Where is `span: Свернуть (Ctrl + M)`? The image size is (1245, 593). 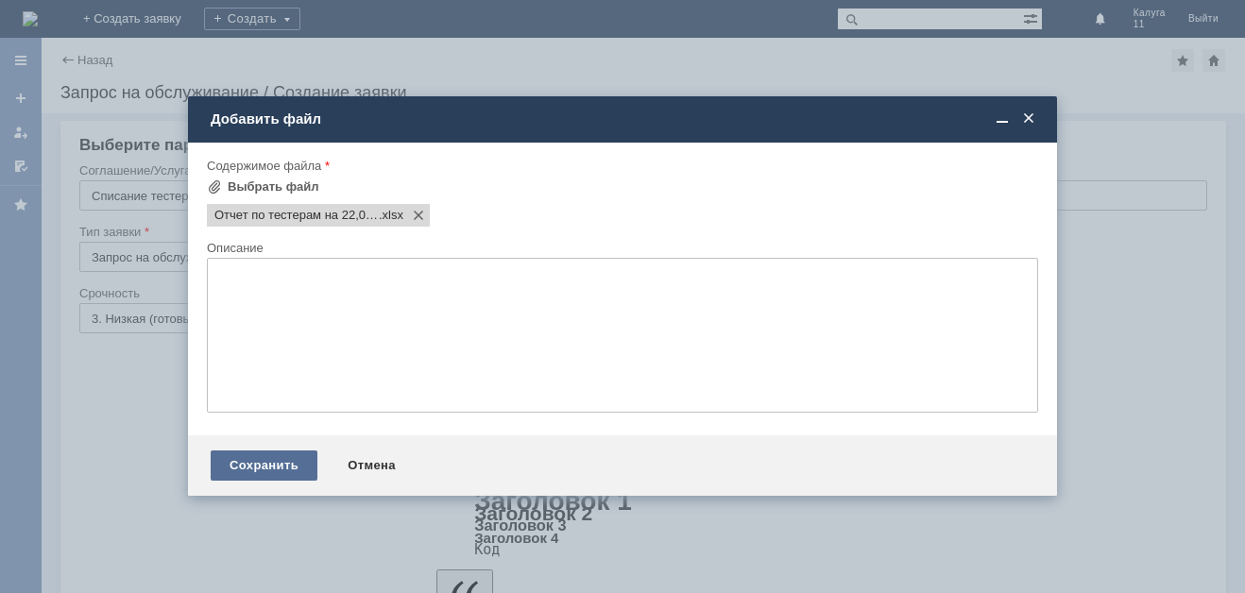 span: Свернуть (Ctrl + M) is located at coordinates (1002, 119).